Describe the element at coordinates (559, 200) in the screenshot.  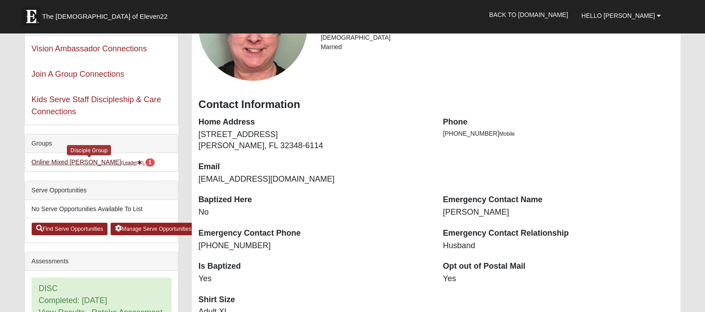
I see `dt: Emergency Contact Name` at that location.